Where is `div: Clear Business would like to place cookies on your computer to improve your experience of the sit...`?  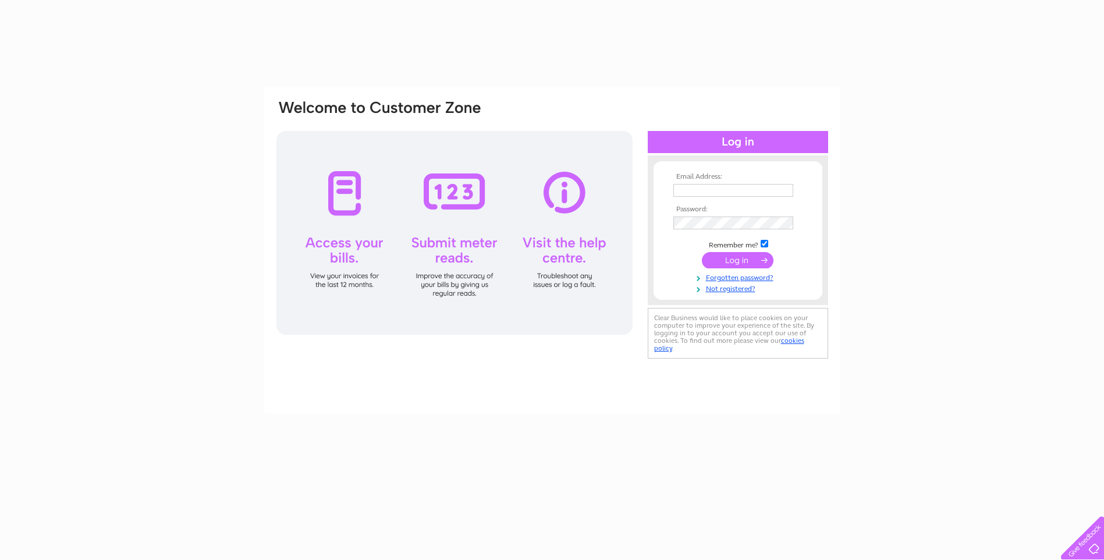
div: Clear Business would like to place cookies on your computer to improve your experience of the sit... is located at coordinates (738, 333).